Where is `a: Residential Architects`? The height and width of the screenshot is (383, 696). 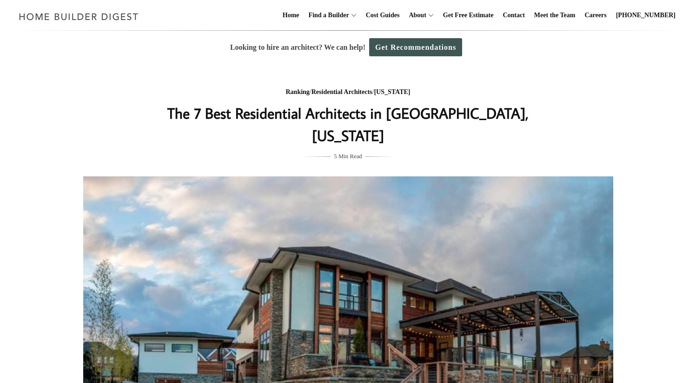 a: Residential Architects is located at coordinates (342, 92).